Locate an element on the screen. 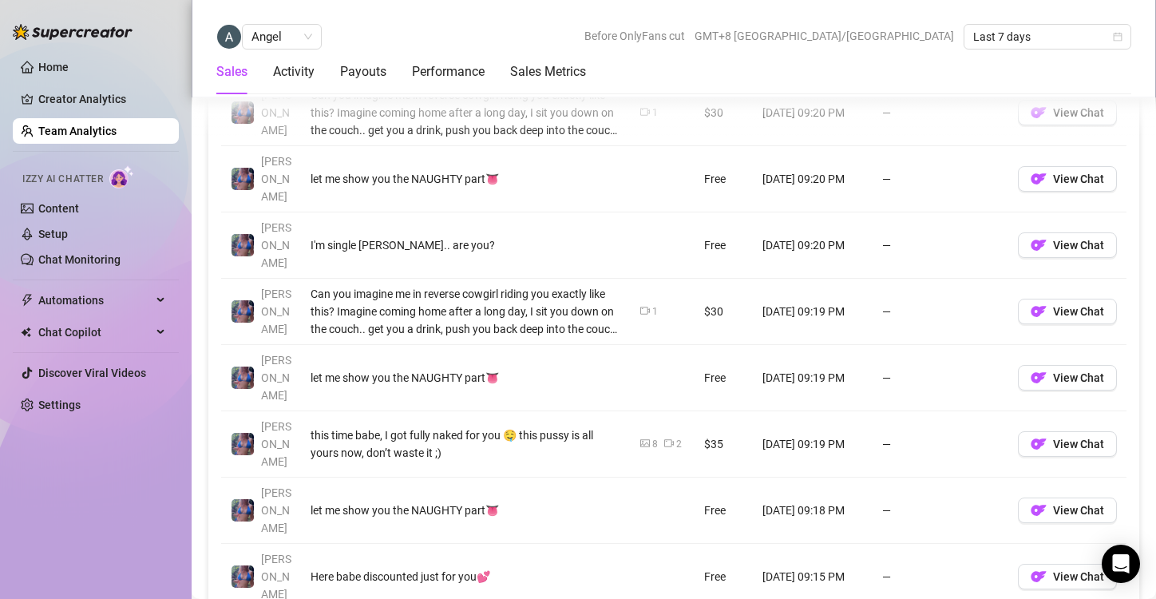  span: thunderbolt is located at coordinates (27, 300).